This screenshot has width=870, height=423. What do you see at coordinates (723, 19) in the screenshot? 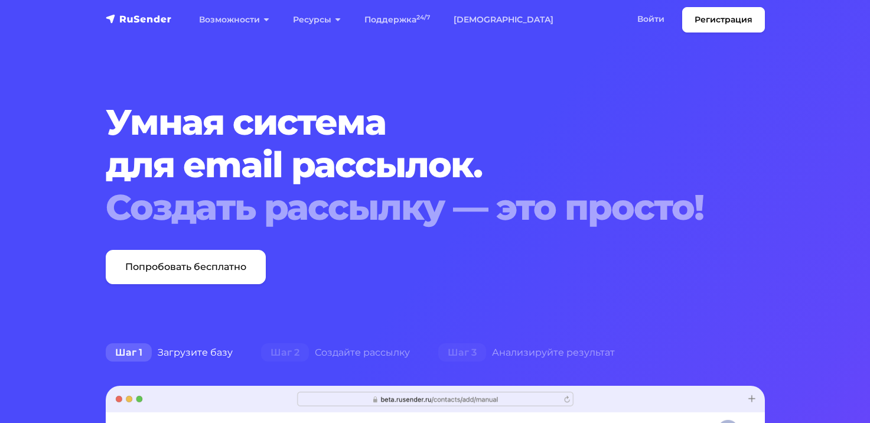
I see `a: Регистрация` at bounding box center [723, 19].